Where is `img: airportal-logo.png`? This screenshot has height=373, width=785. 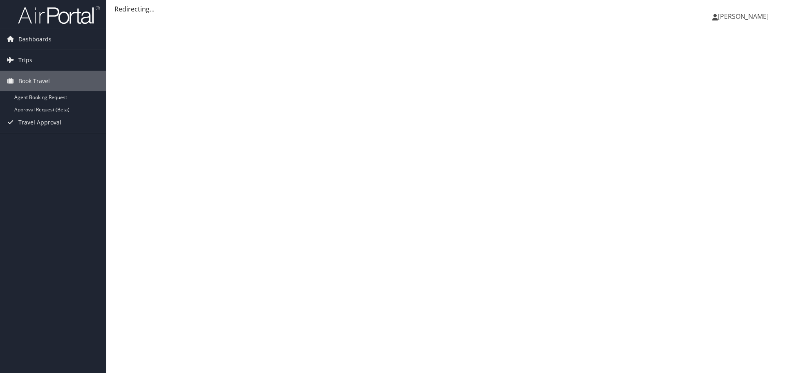
img: airportal-logo.png is located at coordinates (59, 15).